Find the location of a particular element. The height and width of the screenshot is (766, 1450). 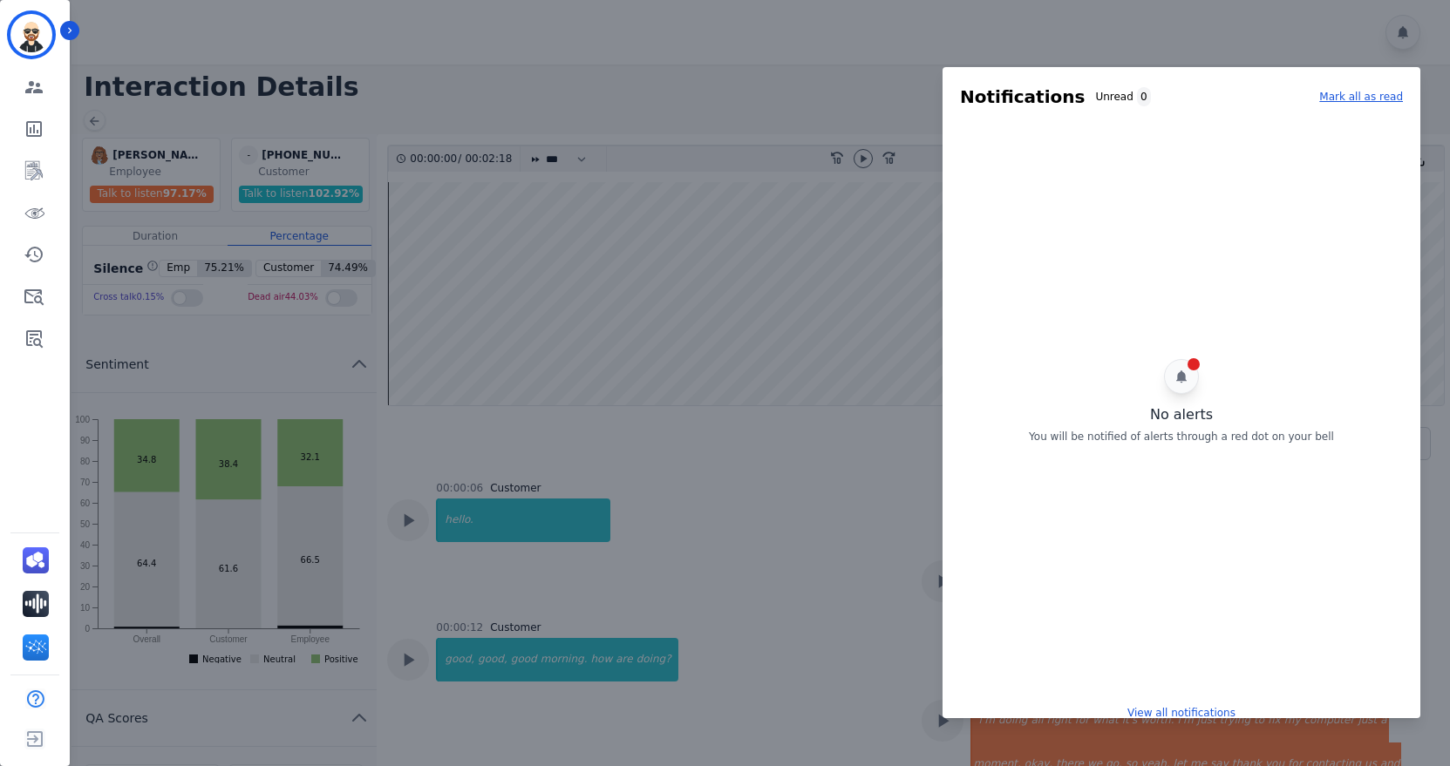

p: You will be notified of alerts through a red dot on your bell is located at coordinates (1181, 437).